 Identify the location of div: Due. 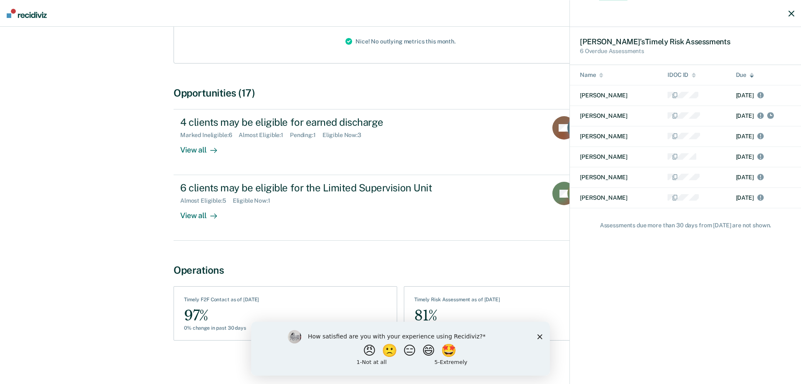
(745, 75).